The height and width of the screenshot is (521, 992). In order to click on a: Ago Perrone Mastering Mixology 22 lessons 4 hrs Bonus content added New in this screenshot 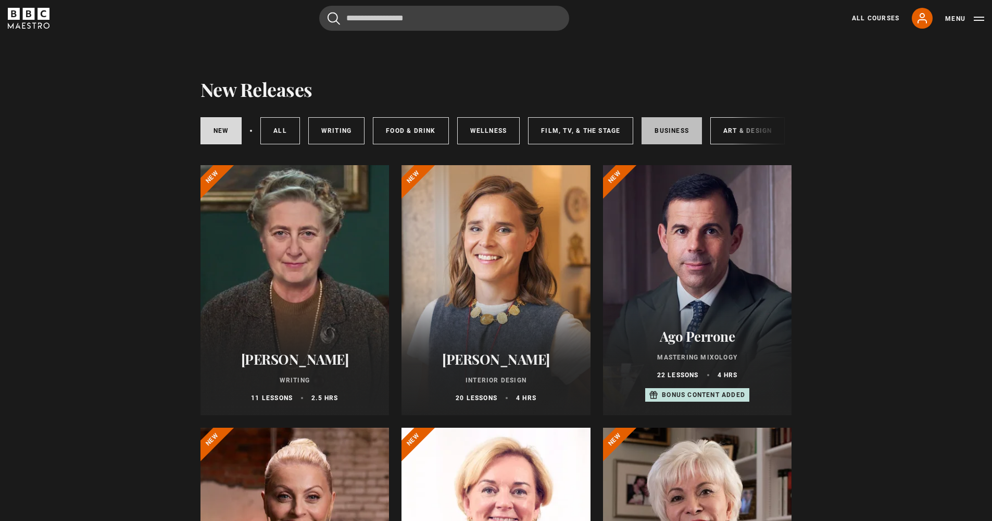, I will do `click(697, 290)`.